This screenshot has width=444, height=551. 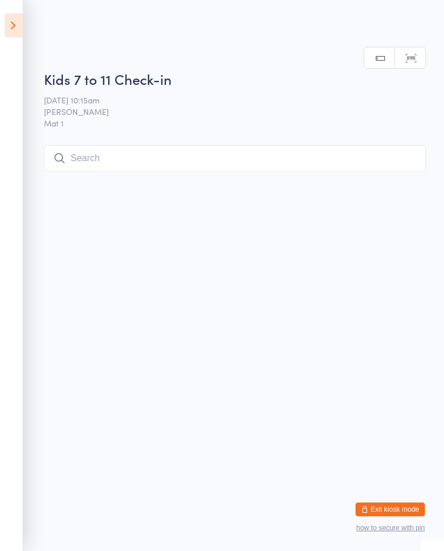 What do you see at coordinates (390, 528) in the screenshot?
I see `button: how to secure with pin` at bounding box center [390, 528].